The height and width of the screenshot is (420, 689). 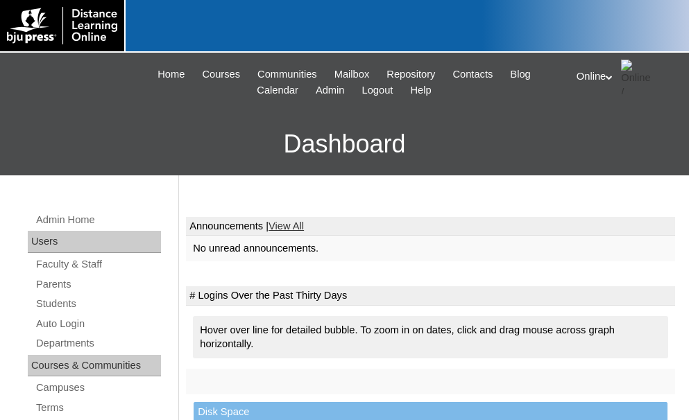 What do you see at coordinates (221, 74) in the screenshot?
I see `span: Courses` at bounding box center [221, 74].